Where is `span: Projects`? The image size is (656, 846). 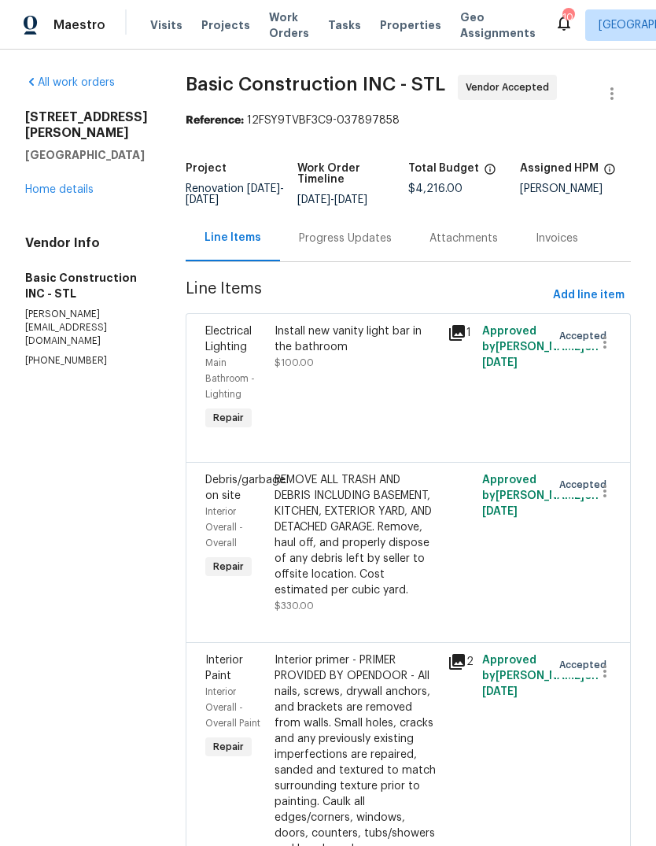
span: Projects is located at coordinates (226, 25).